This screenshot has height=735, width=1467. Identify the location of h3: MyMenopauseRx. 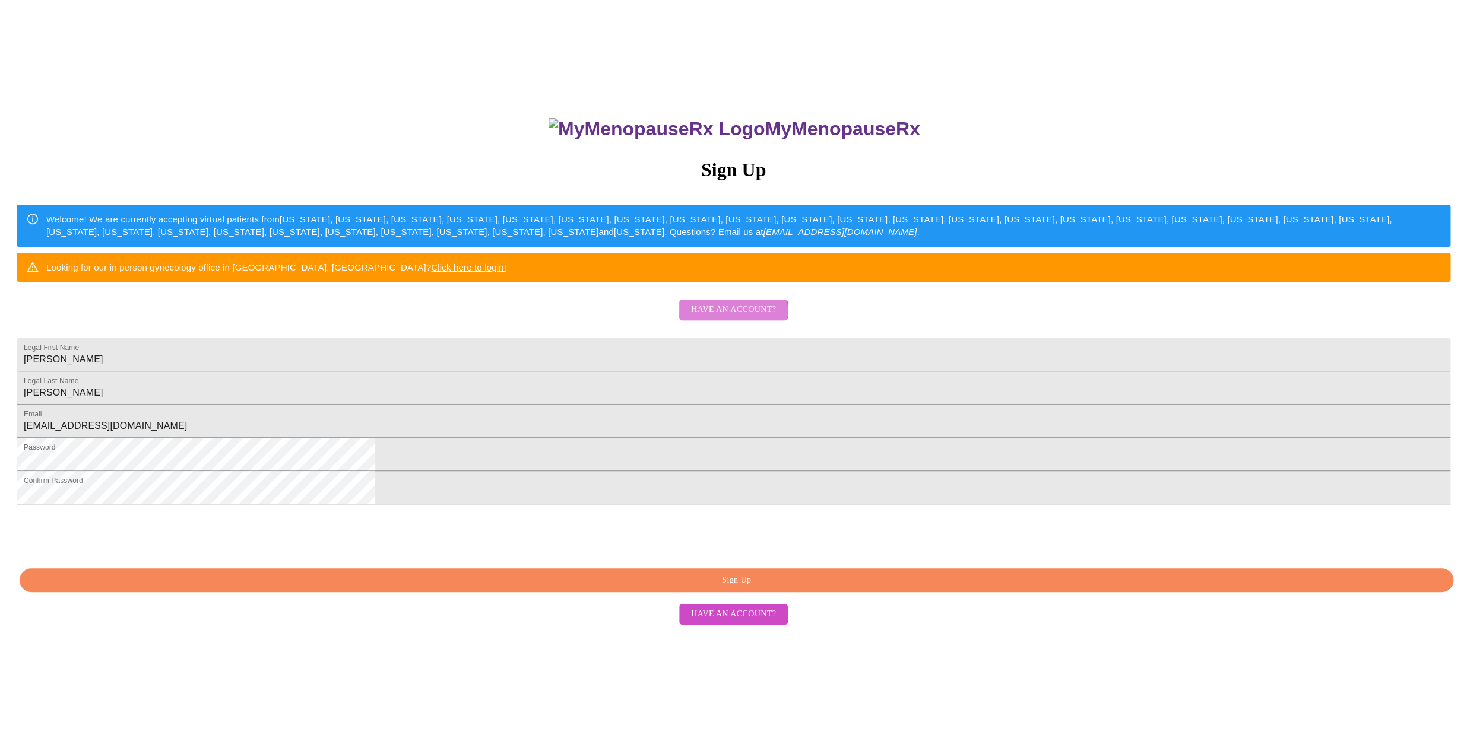
(734, 129).